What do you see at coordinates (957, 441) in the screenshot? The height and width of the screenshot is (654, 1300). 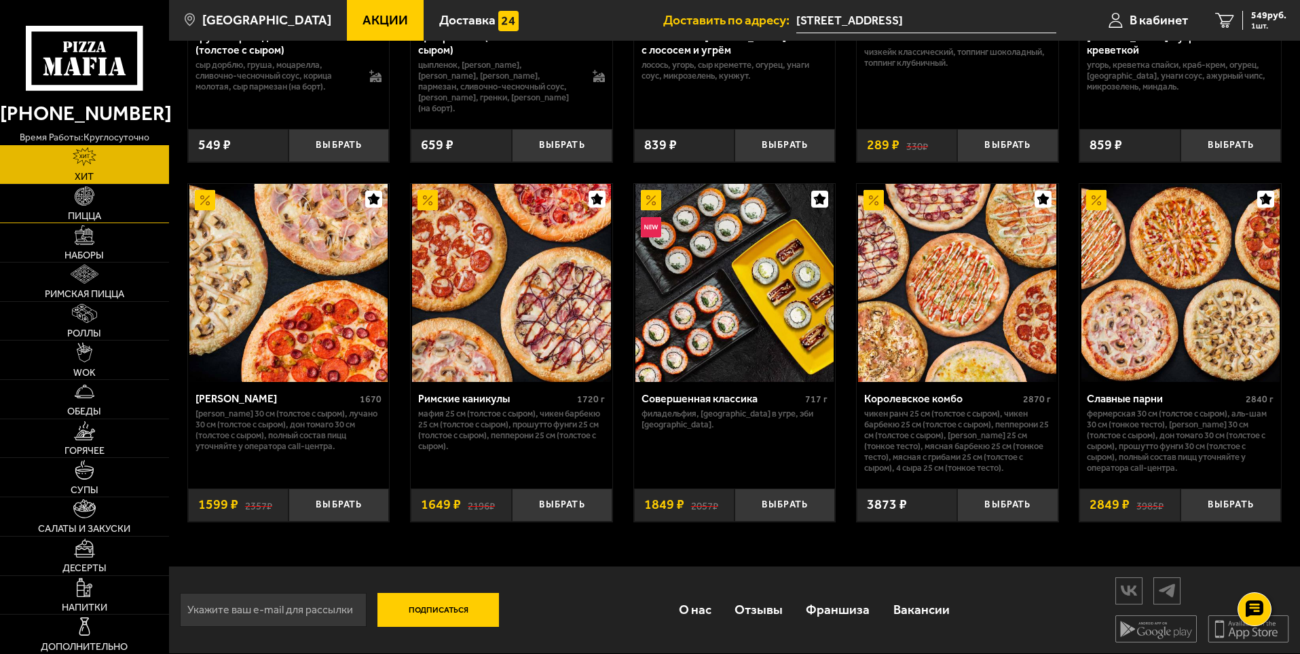 I see `p: Чикен Ранч 25 см (толстое с сыром), Чикен Барбекю 25 см (толстое с сыром), Пепперони 25 см (толст...` at bounding box center [957, 441].